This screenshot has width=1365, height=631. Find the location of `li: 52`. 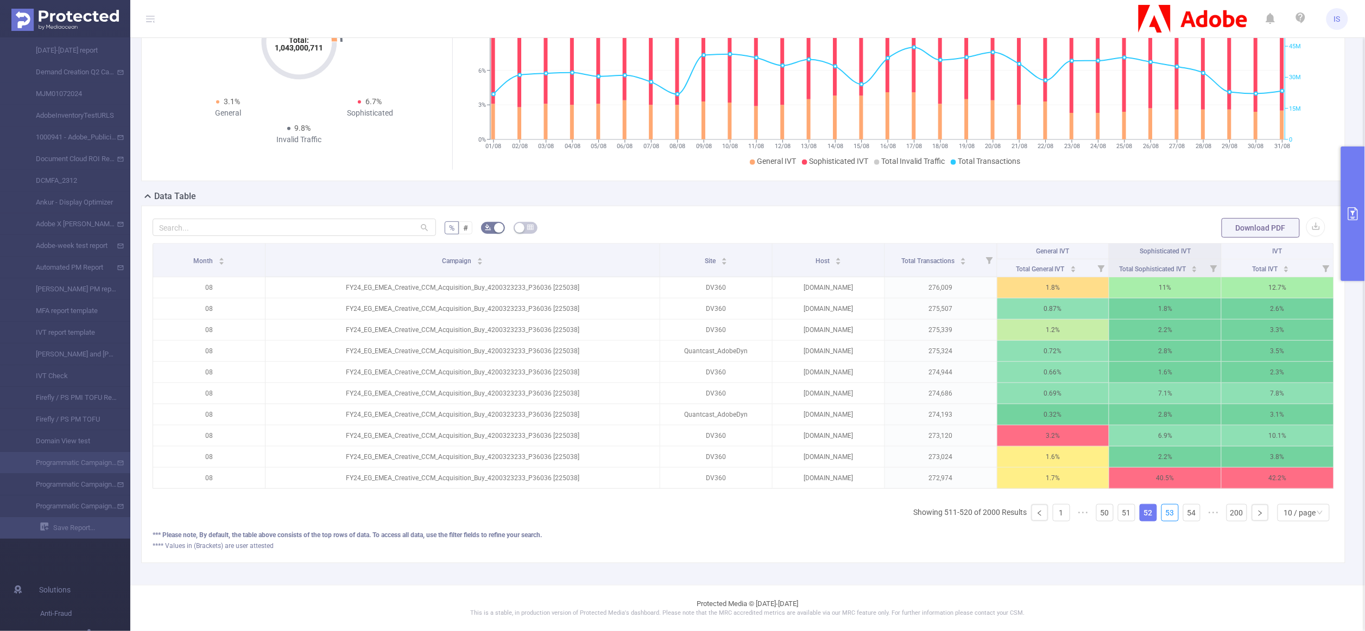

li: 52 is located at coordinates (1148, 513).